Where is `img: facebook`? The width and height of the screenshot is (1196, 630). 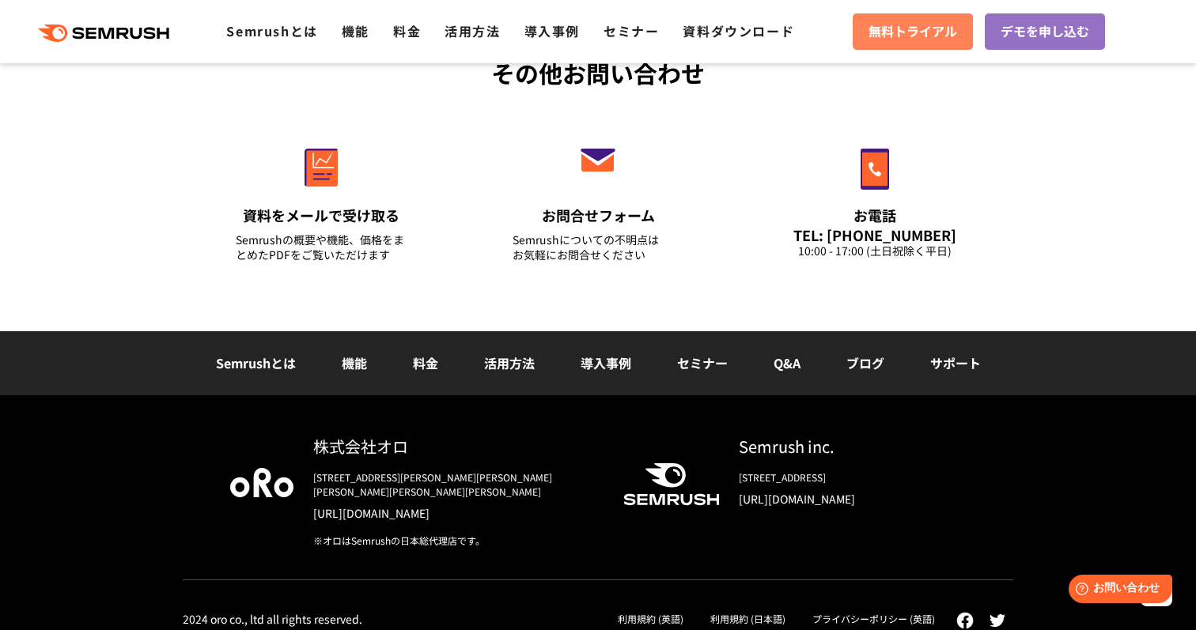 img: facebook is located at coordinates (965, 621).